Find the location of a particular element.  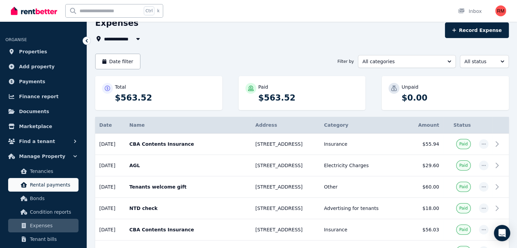

button: Record Expense is located at coordinates (477, 30).